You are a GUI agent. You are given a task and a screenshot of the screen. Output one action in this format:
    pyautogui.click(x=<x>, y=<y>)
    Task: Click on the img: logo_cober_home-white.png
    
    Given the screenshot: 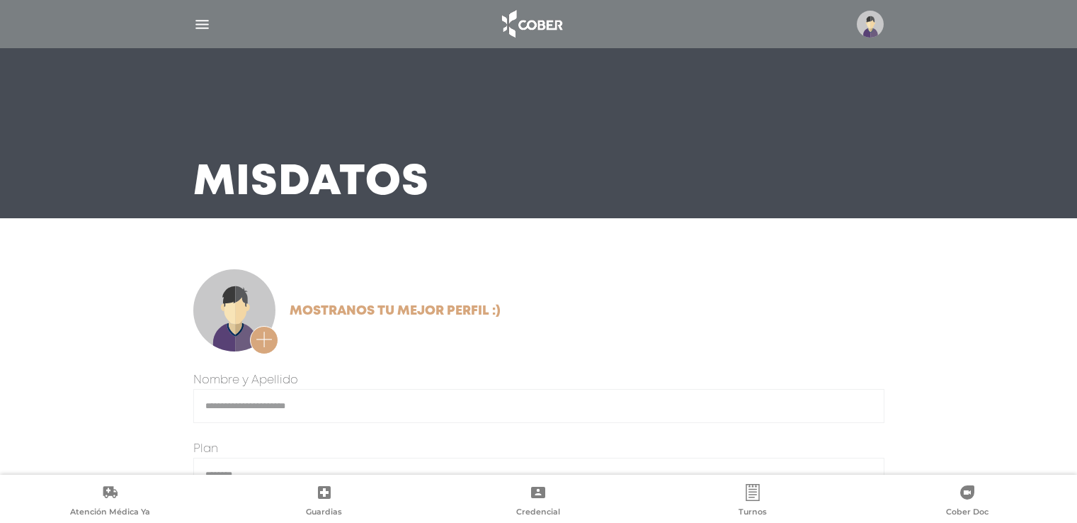 What is the action you would take?
    pyautogui.click(x=531, y=24)
    